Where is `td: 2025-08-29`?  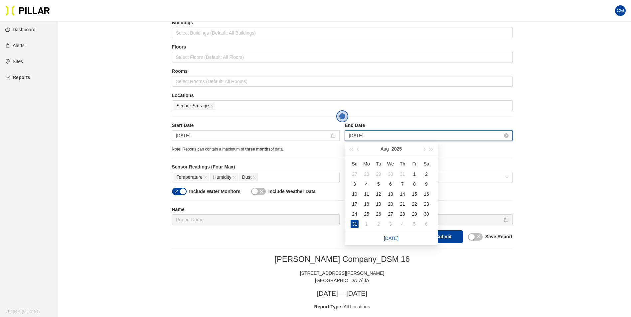
td: 2025-08-29 is located at coordinates (414, 214).